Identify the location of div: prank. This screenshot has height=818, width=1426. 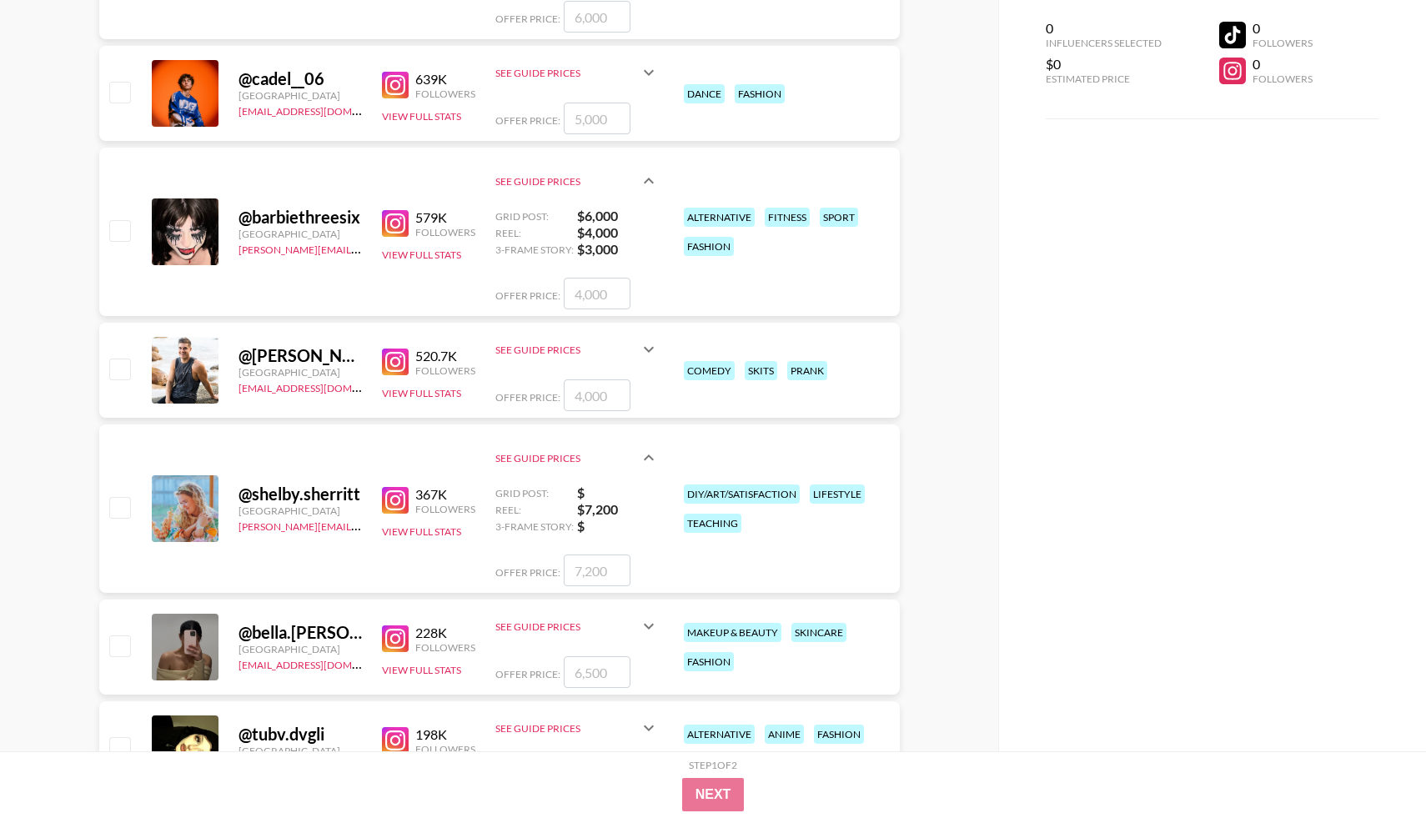
(807, 370).